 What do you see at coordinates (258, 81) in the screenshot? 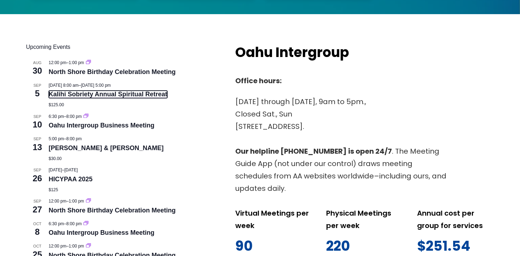
I see `strong: Office hours:` at bounding box center [258, 81].